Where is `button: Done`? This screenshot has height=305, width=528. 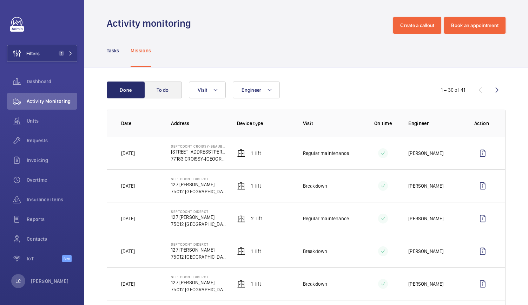
button: Done is located at coordinates (126, 90).